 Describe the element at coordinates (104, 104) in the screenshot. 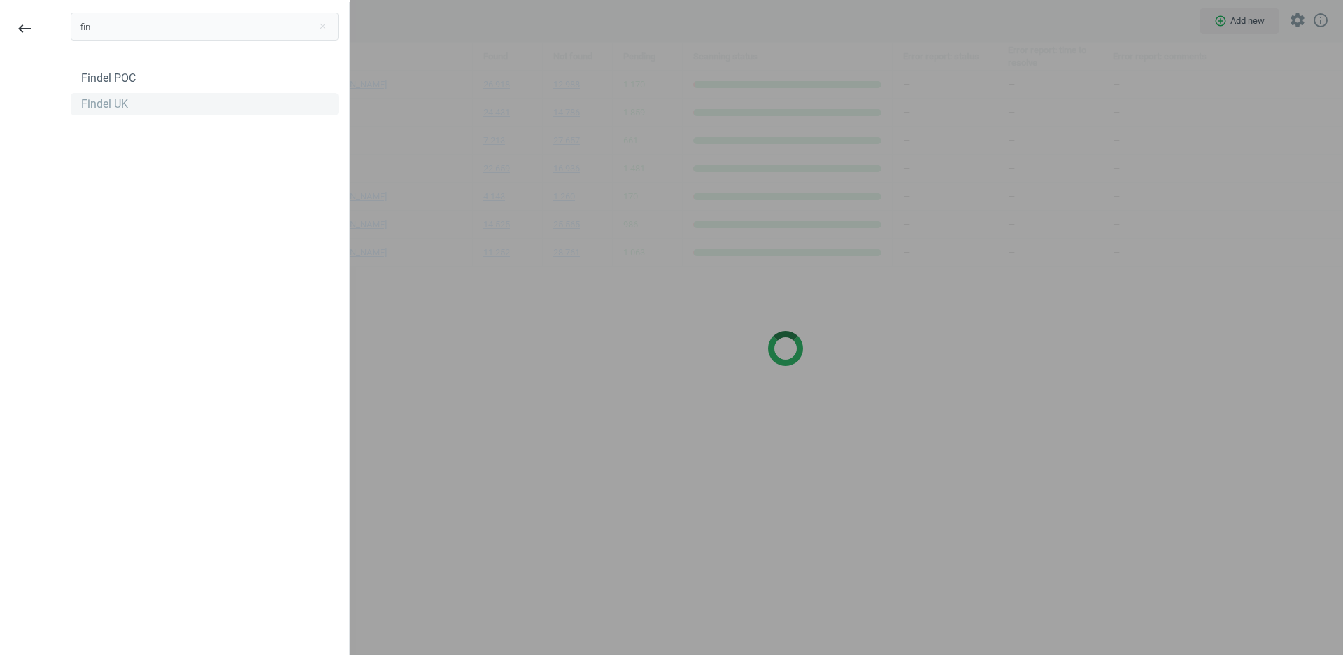

I see `div: Findel UK` at that location.